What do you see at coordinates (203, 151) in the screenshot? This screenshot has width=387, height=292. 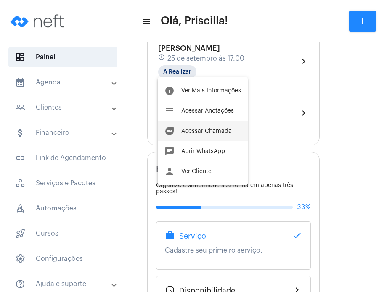 I see `span: Abrir WhatsApp` at bounding box center [203, 151].